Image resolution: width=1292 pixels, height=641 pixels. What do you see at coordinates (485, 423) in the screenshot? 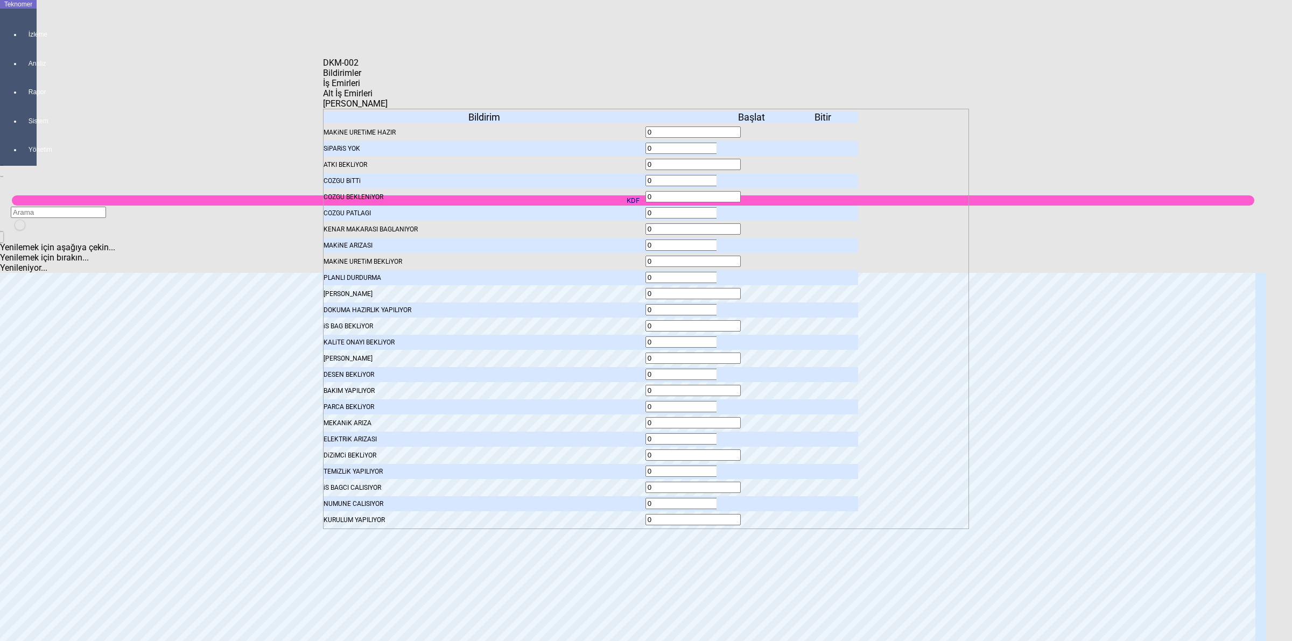
I see `div: MEKANiK ARIZA` at bounding box center [485, 423].